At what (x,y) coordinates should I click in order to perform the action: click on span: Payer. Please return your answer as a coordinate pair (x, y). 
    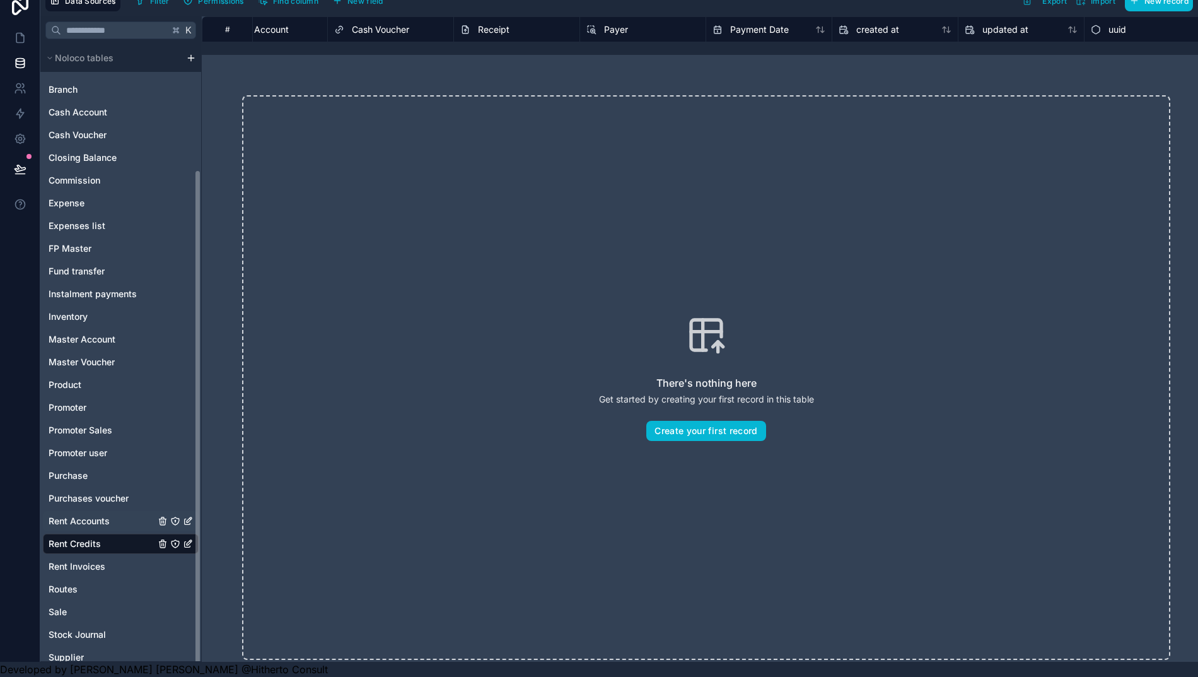
    Looking at the image, I should click on (616, 30).